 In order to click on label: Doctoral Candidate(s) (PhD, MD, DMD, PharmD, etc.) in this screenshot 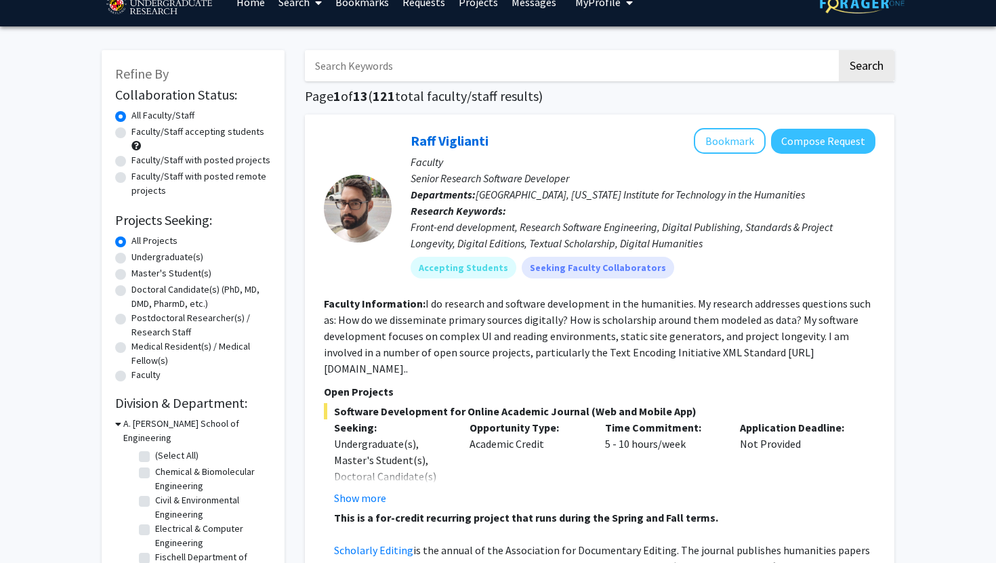, I will do `click(201, 297)`.